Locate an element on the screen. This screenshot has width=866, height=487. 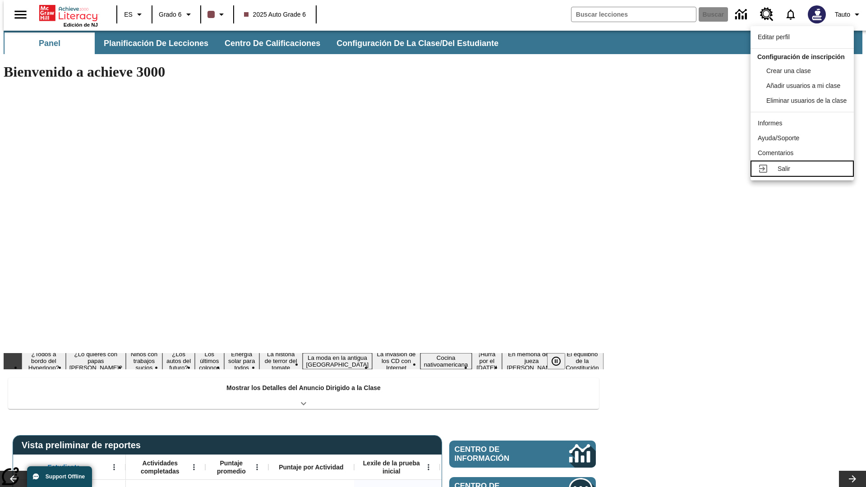
span: Ayuda/Soporte is located at coordinates (779, 138).